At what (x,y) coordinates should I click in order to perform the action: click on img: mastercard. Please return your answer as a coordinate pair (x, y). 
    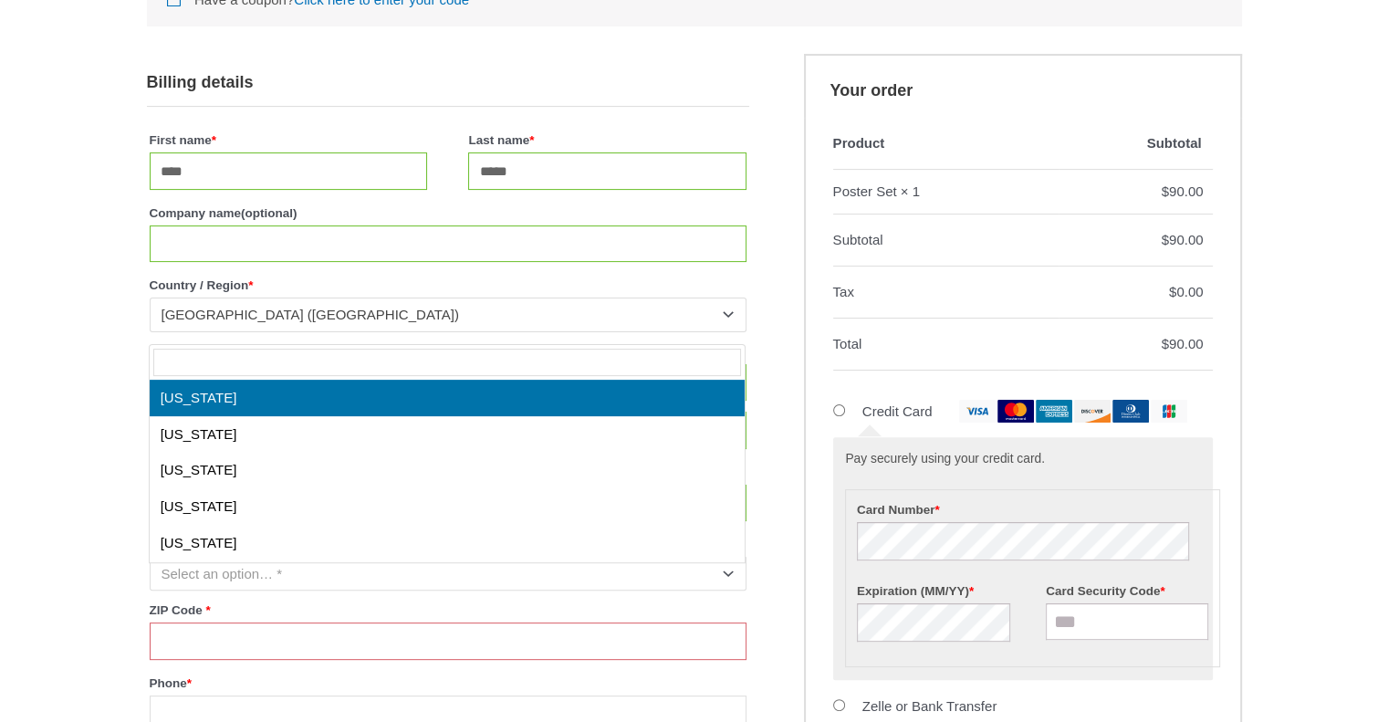
    Looking at the image, I should click on (1016, 411).